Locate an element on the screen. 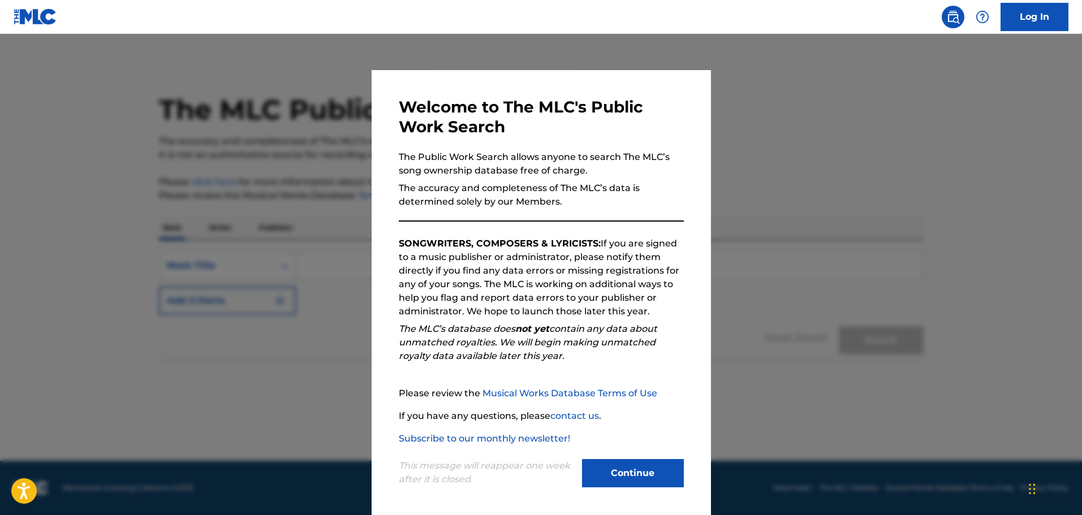 This screenshot has height=515, width=1082. a: Public Search is located at coordinates (953, 17).